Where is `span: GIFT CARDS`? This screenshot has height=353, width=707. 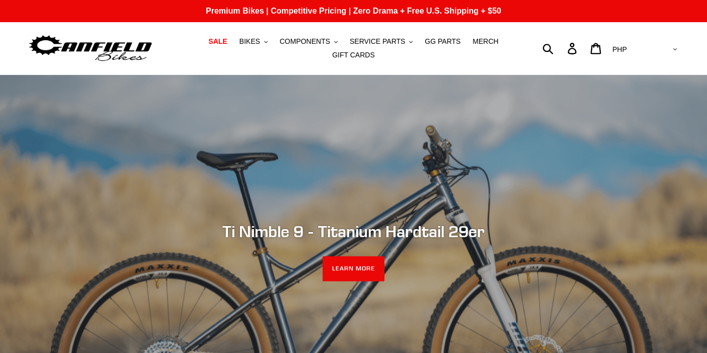 span: GIFT CARDS is located at coordinates (353, 55).